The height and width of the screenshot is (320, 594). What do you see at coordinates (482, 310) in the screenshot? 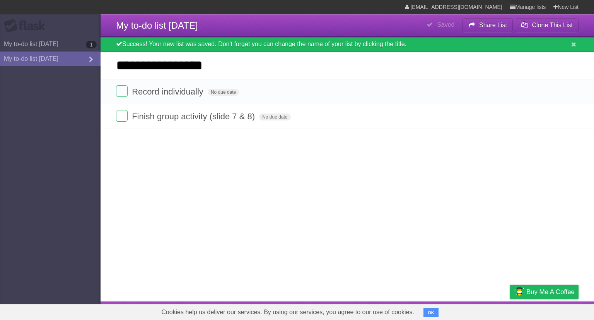
I see `a: Terms` at bounding box center [482, 310].